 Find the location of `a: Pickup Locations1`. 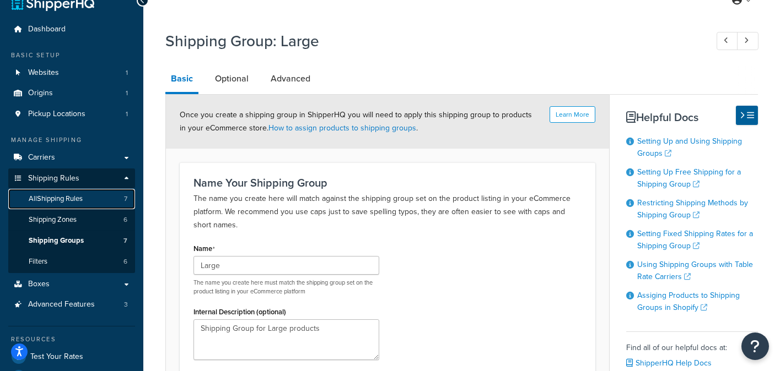

a: Pickup Locations1 is located at coordinates (72, 114).